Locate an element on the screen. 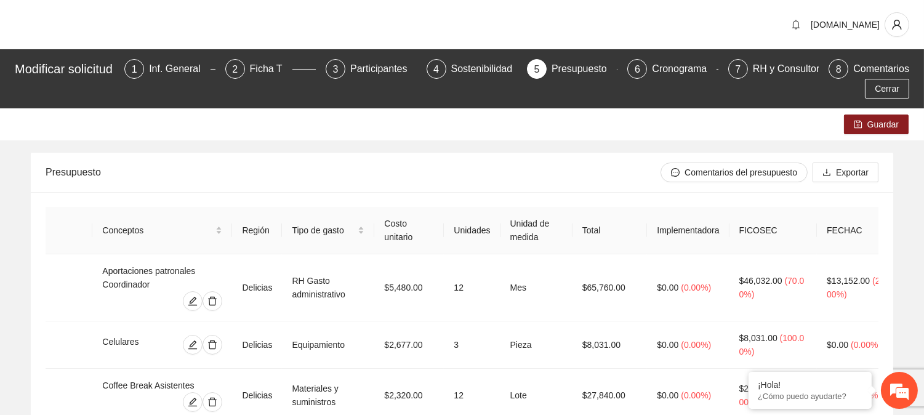 This screenshot has height=415, width=924. button: Cerrar is located at coordinates (887, 89).